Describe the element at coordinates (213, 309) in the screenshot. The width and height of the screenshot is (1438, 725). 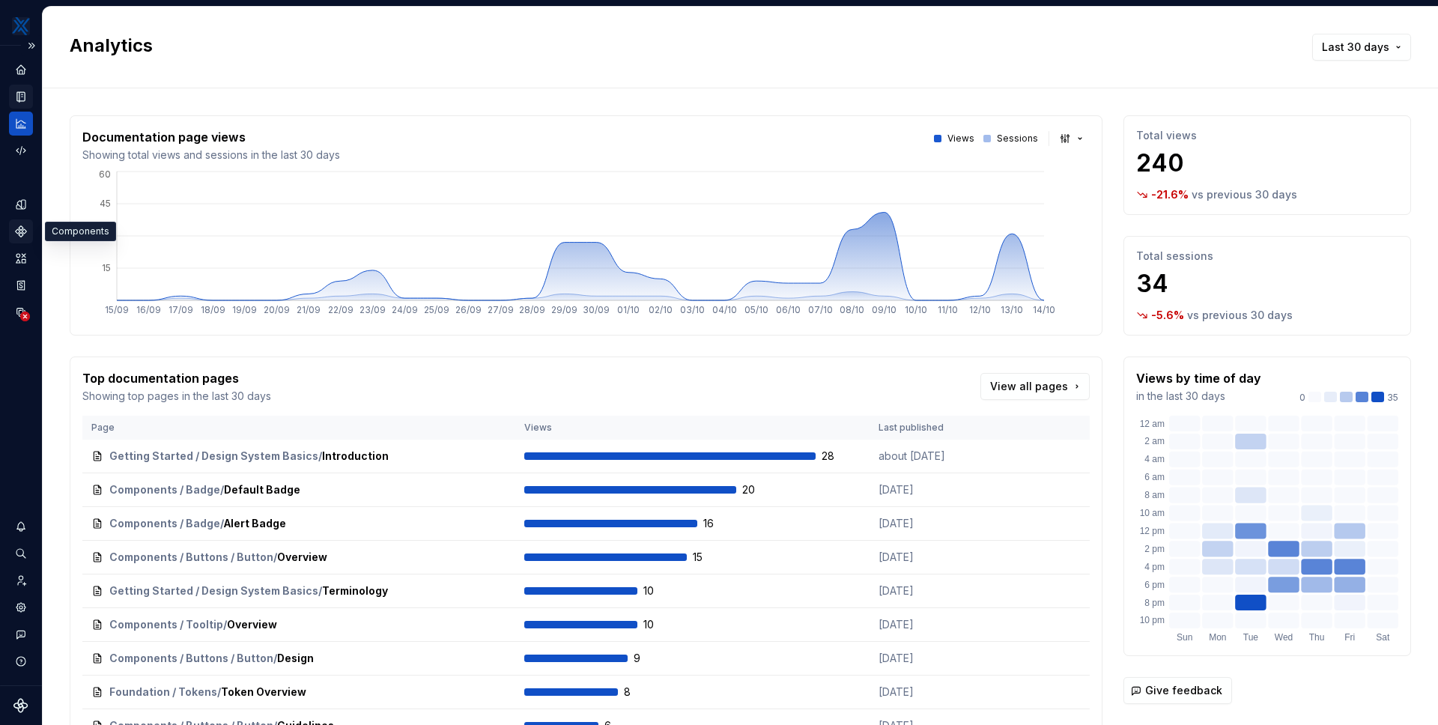
I see `tspan: 18/09` at that location.